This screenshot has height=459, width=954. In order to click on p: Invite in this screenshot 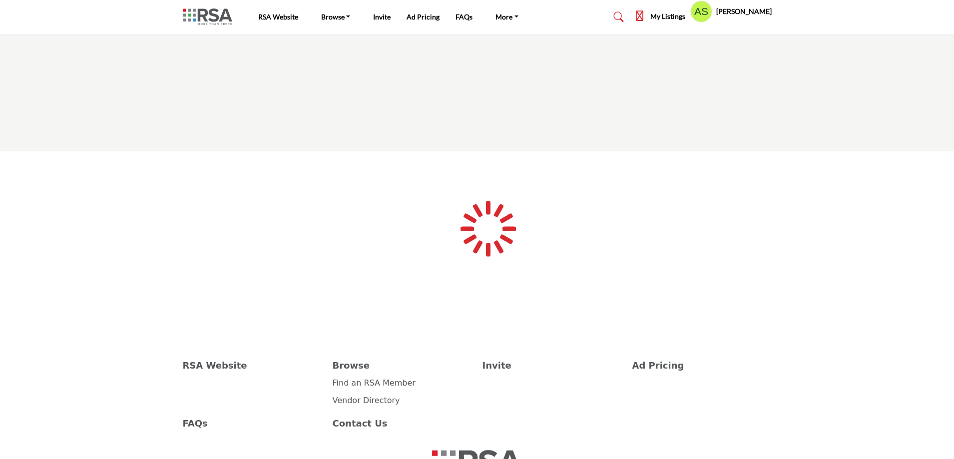, I will do `click(552, 365)`.